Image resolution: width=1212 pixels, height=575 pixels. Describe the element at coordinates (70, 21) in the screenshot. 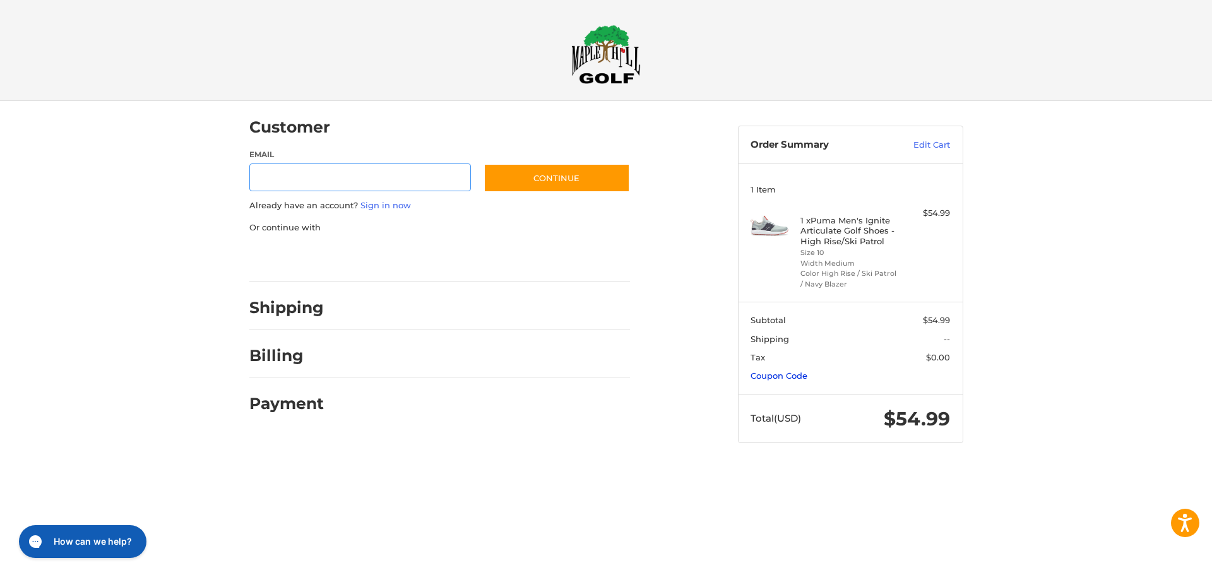

I see `button: Gorgias live chat` at that location.